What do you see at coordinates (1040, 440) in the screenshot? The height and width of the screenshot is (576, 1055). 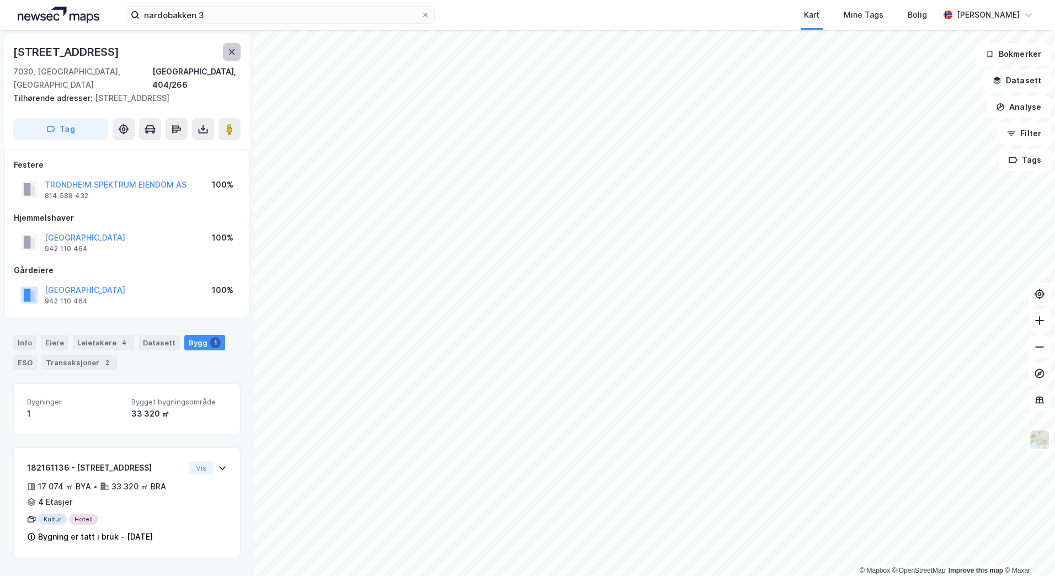 I see `img: Z` at bounding box center [1040, 440].